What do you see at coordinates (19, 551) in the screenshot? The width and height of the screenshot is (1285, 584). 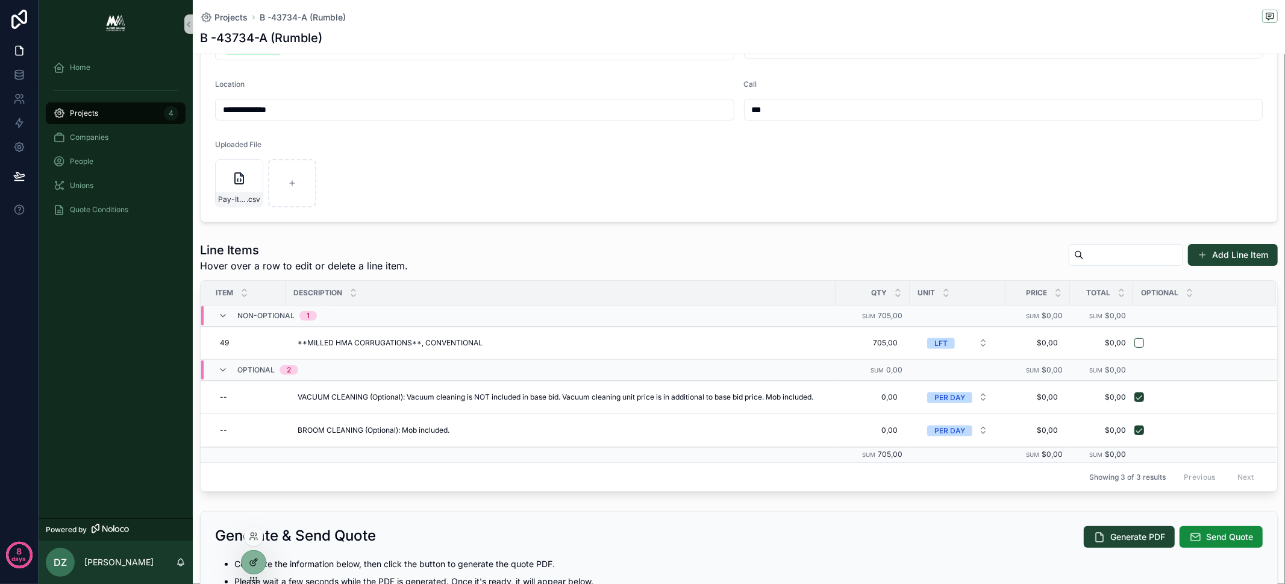 I see `p: 8` at bounding box center [19, 551].